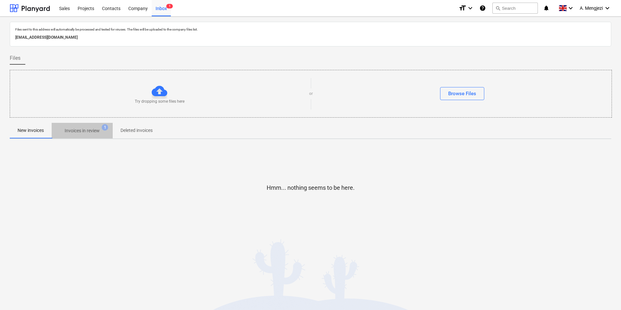  I want to click on p: Try dropping some files here, so click(159, 101).